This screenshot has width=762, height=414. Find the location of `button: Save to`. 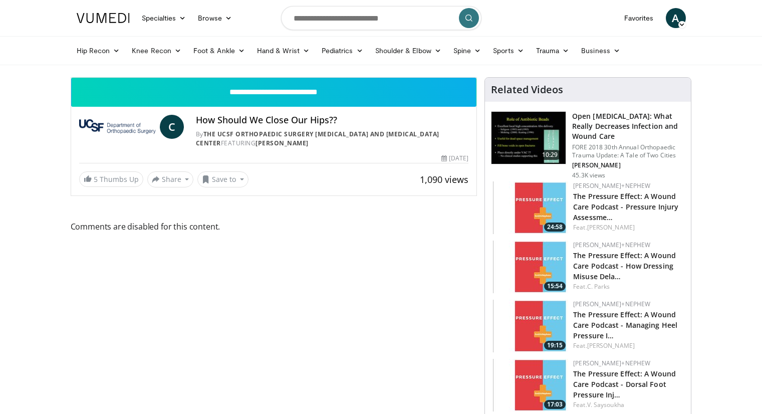

button: Save to is located at coordinates (223, 179).